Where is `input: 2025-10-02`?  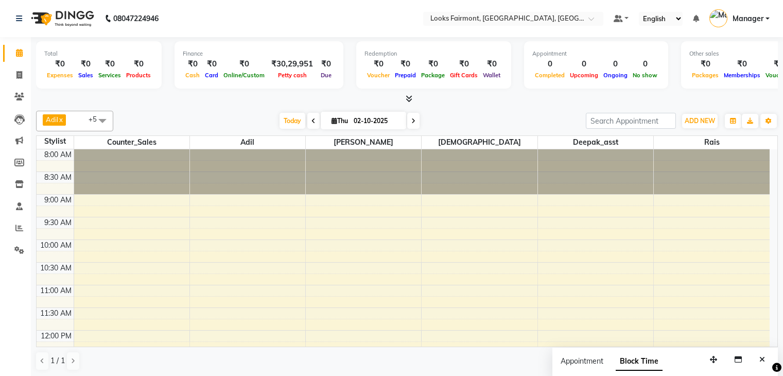
input: 2025-10-02 is located at coordinates (376, 121).